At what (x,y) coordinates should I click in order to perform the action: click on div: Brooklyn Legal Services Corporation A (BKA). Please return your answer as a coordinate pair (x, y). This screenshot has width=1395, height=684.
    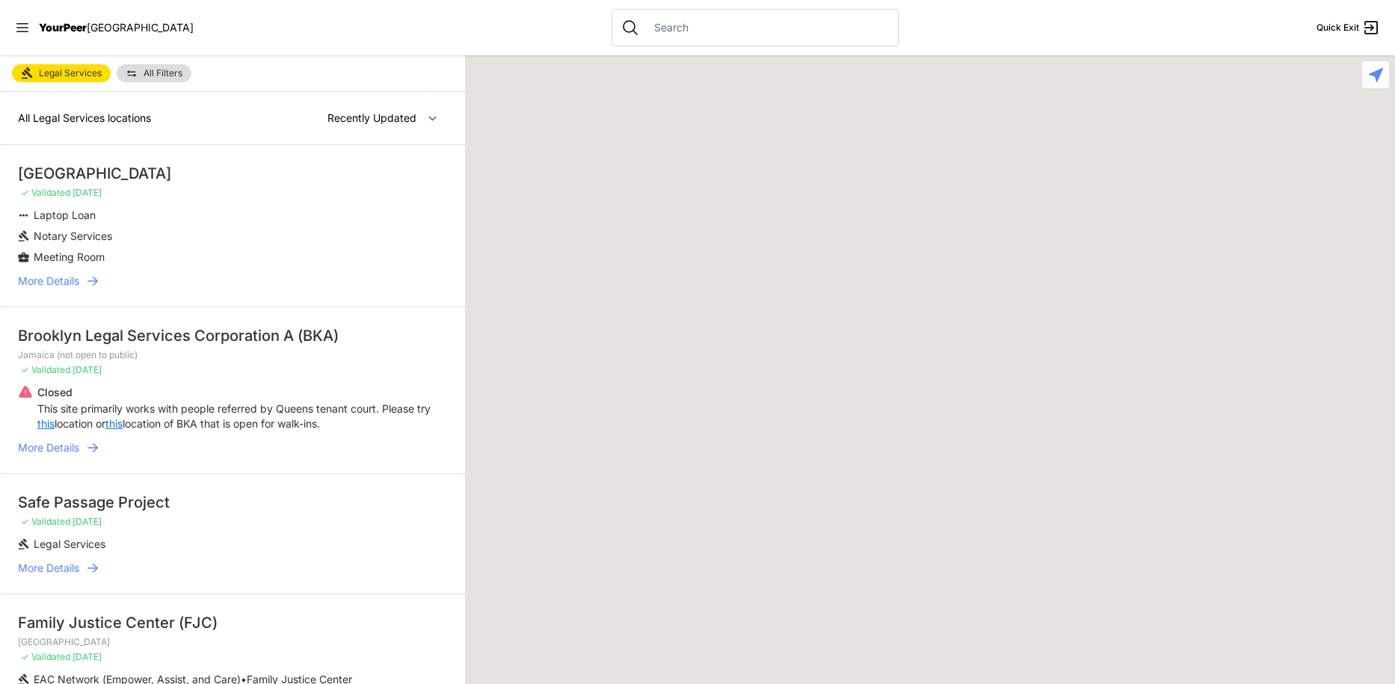
    Looking at the image, I should click on (232, 336).